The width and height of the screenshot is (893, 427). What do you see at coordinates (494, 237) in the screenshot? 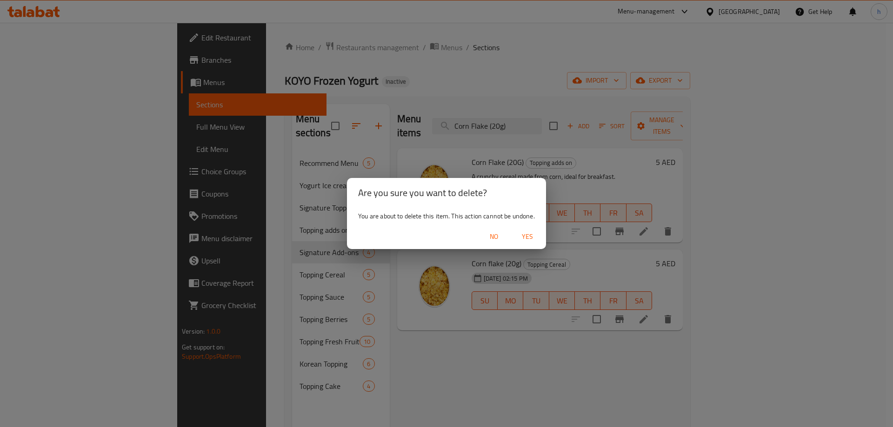
I see `span: No` at bounding box center [494, 237].